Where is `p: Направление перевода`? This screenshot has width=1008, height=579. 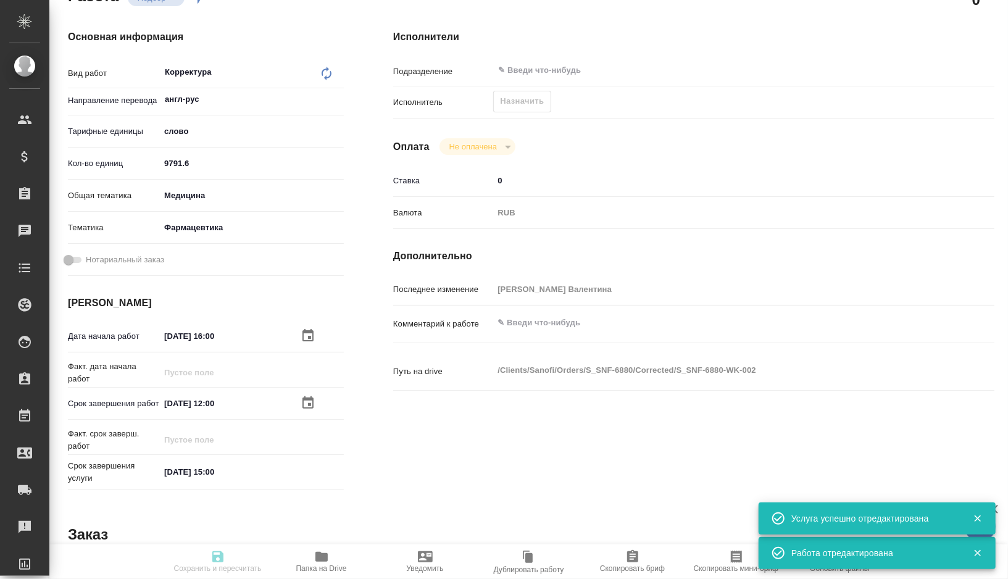 p: Направление перевода is located at coordinates (114, 101).